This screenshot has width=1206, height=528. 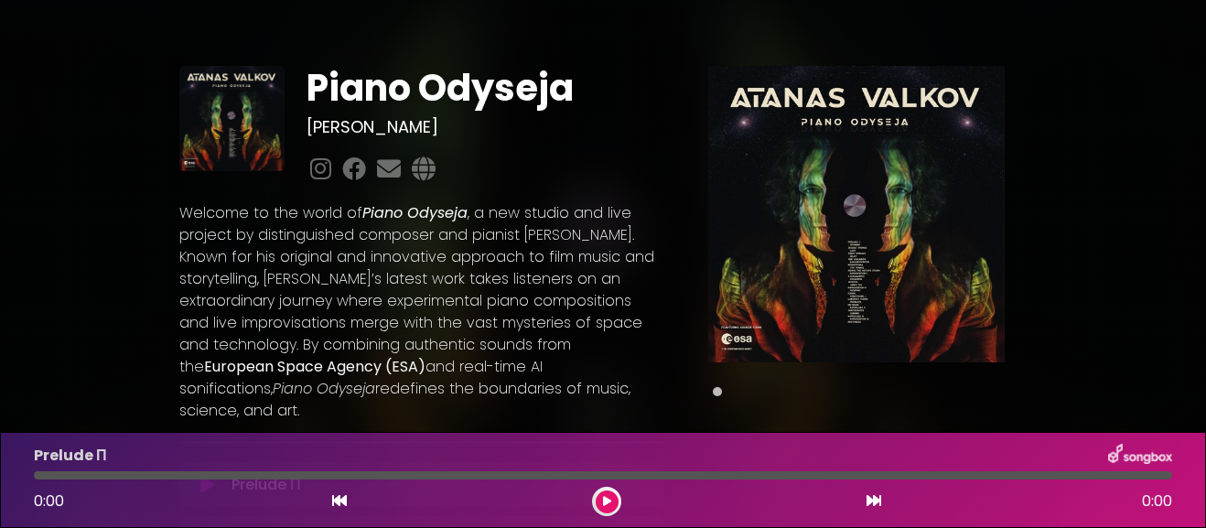 I want to click on strong: European Space Agency (ESA), so click(x=315, y=366).